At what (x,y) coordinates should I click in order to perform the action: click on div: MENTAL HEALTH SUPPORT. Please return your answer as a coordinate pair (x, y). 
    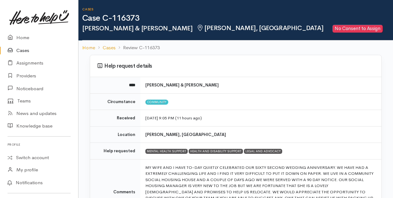
    Looking at the image, I should click on (166, 152).